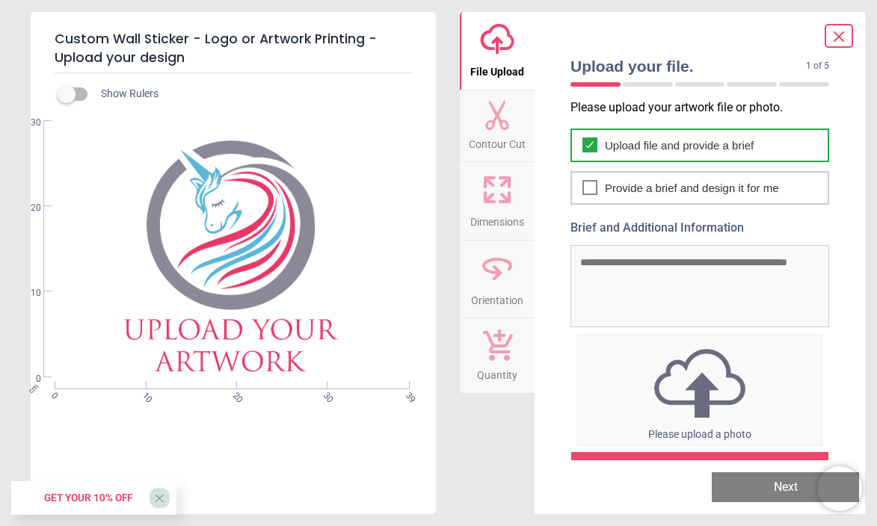 This screenshot has height=526, width=877. What do you see at coordinates (706, 108) in the screenshot?
I see `p: Please upload your artwork file or photo.` at bounding box center [706, 108].